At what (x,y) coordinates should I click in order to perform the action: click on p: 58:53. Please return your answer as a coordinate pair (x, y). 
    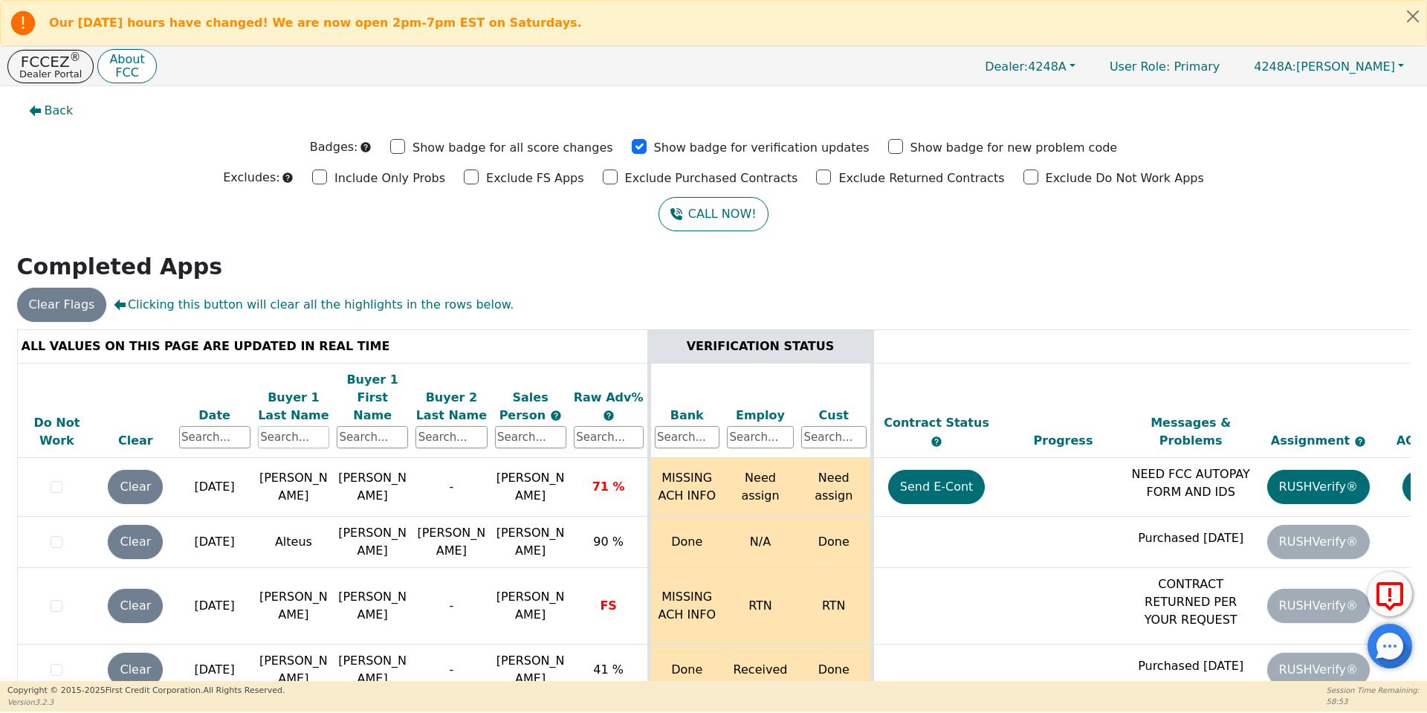
    Looking at the image, I should click on (1373, 701).